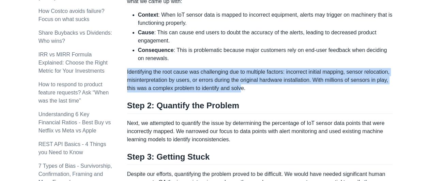  I want to click on li: : When IoT sensor data is mapped to incorrect equipment, alerts may trigger on machinery that is ..., so click(265, 19).